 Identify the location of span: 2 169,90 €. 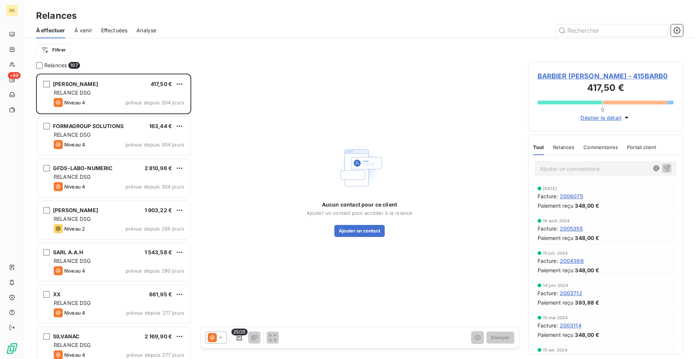
(158, 336).